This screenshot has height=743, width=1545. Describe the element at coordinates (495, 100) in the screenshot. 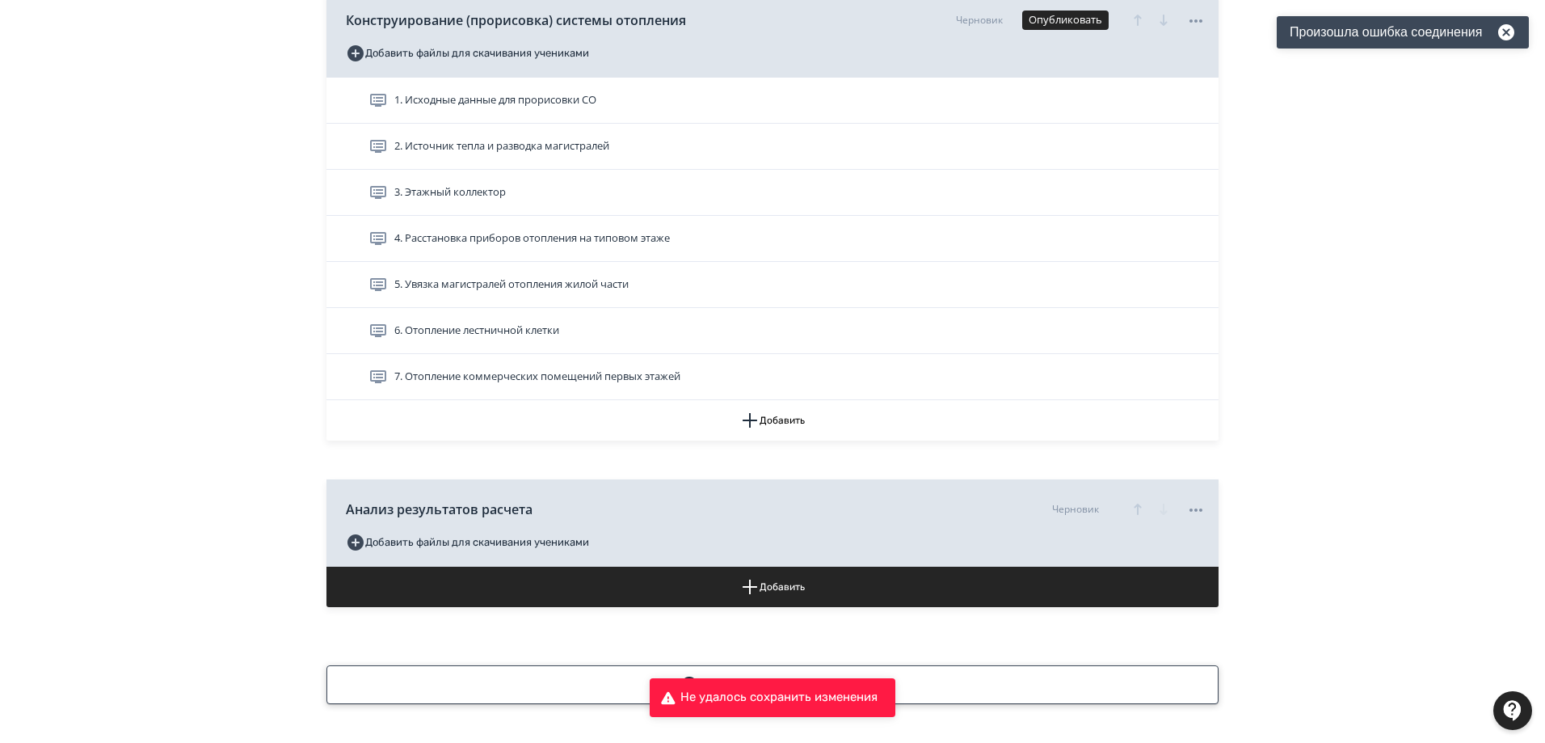

I see `span: 1. Исходные данные для прорисовки СО` at that location.